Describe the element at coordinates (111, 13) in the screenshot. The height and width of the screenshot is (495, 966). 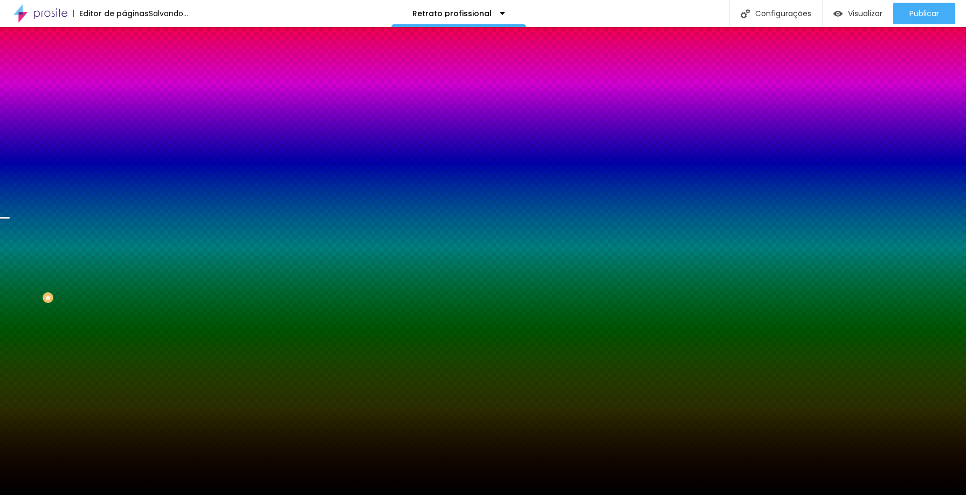
I see `div: Editor de páginas` at that location.